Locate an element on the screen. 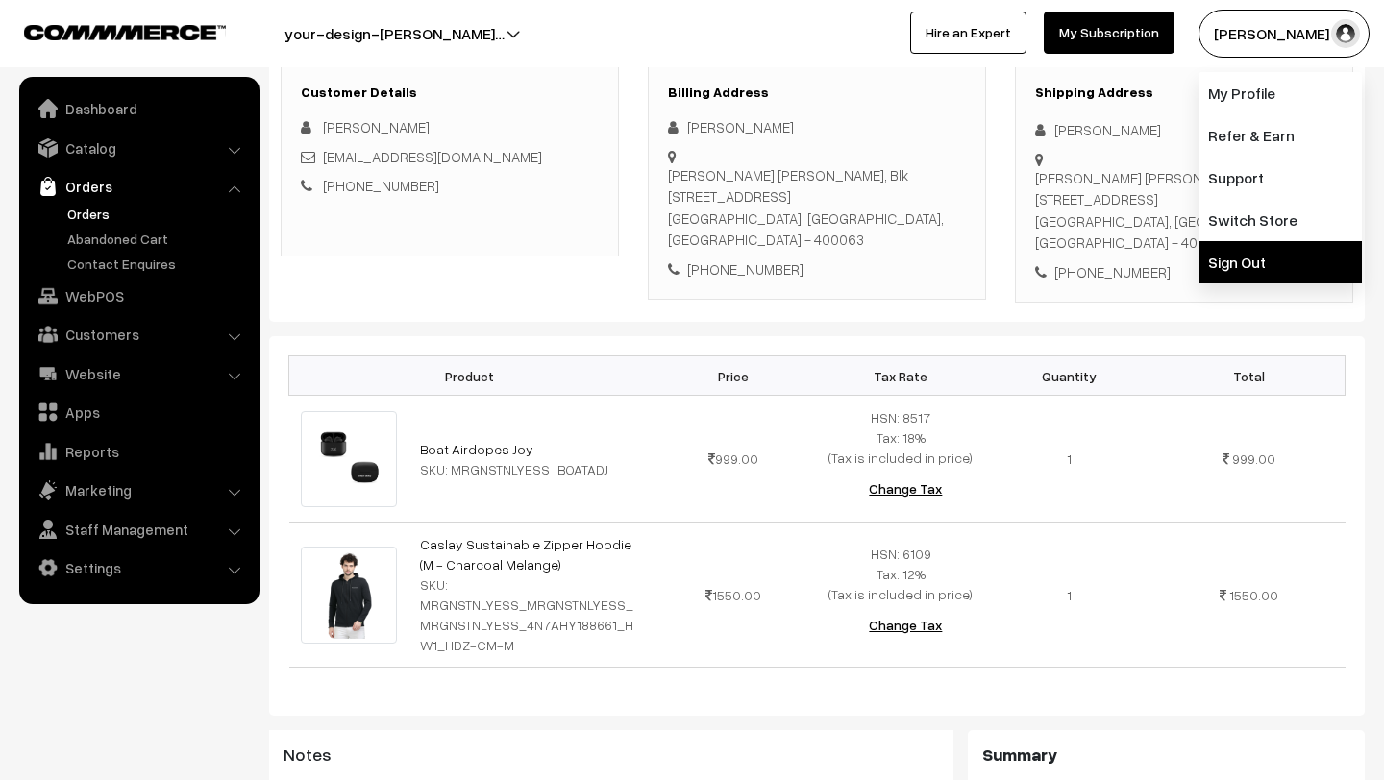  a: Support is located at coordinates (1280, 178).